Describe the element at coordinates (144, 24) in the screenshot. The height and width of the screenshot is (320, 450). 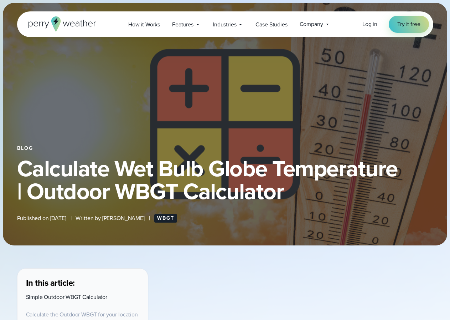
I see `a: How it Works` at that location.